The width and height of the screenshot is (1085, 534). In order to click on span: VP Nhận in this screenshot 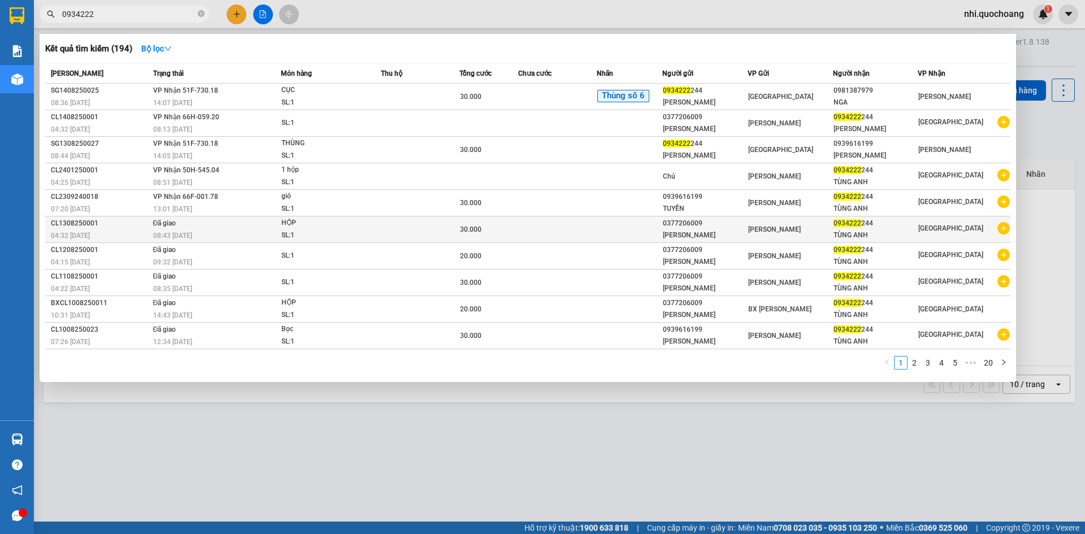, I will do `click(932, 73)`.